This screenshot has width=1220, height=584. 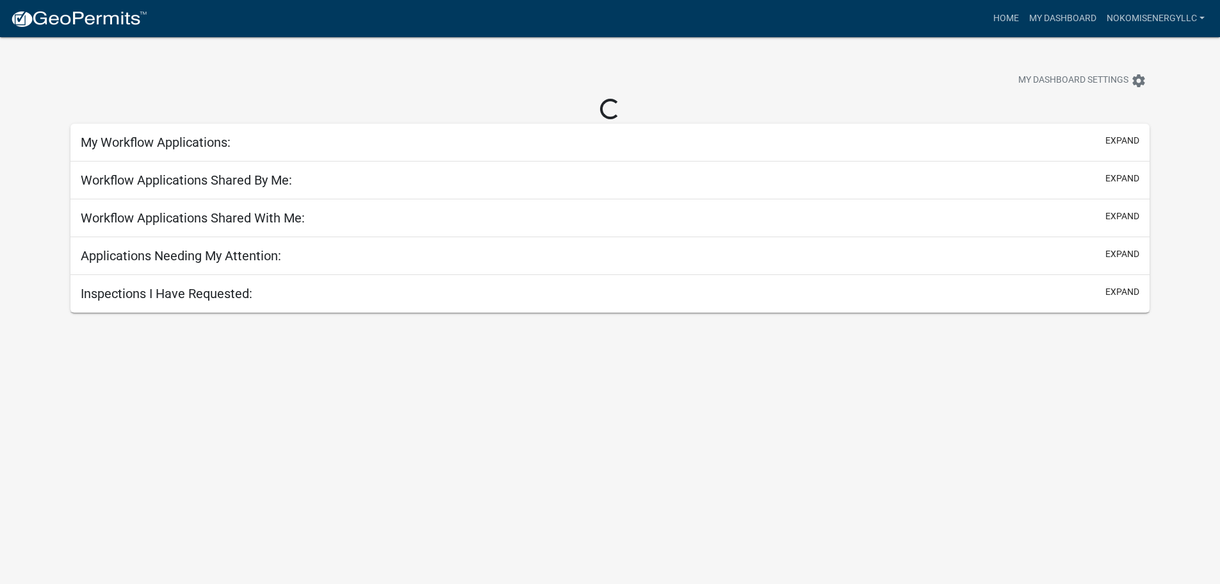 What do you see at coordinates (156, 142) in the screenshot?
I see `h5: My Workflow Applications:` at bounding box center [156, 142].